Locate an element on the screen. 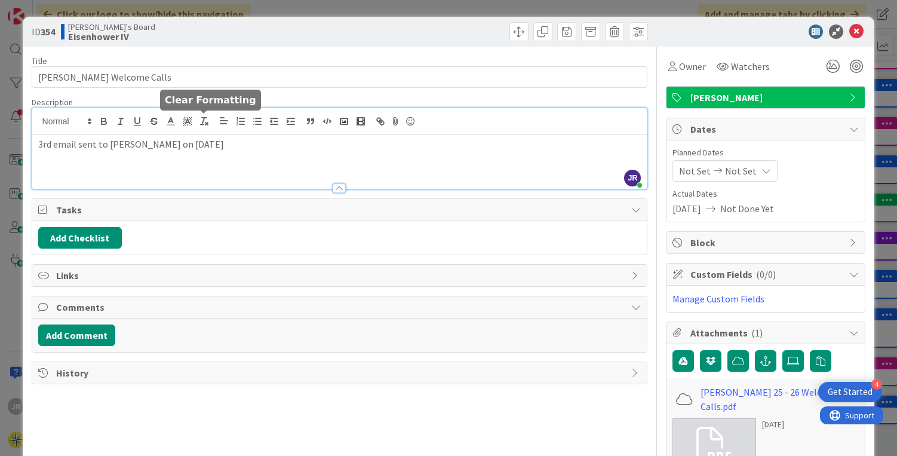 The height and width of the screenshot is (456, 897). button: Add Comment is located at coordinates (76, 335).